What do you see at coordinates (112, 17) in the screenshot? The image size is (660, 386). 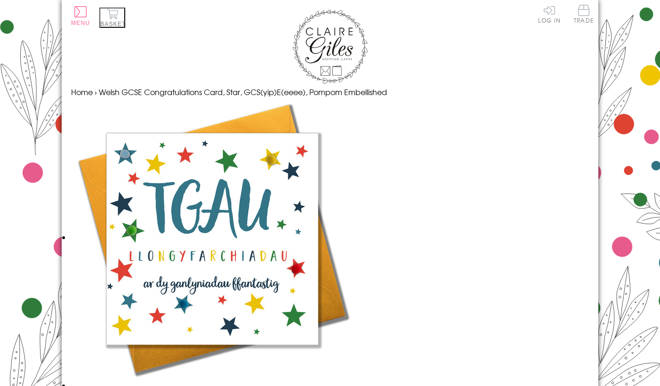 I see `button: Basket` at bounding box center [112, 17].